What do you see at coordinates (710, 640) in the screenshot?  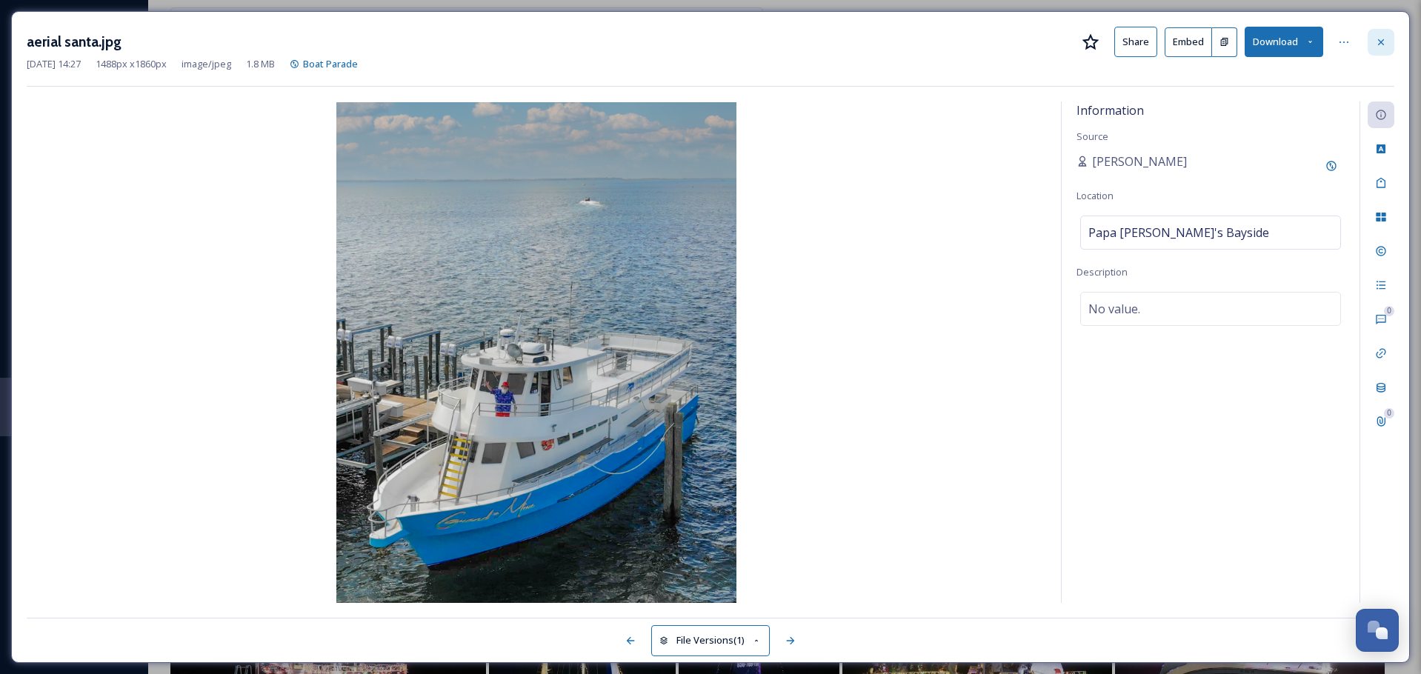 I see `button: File Versions(1)` at bounding box center [710, 640].